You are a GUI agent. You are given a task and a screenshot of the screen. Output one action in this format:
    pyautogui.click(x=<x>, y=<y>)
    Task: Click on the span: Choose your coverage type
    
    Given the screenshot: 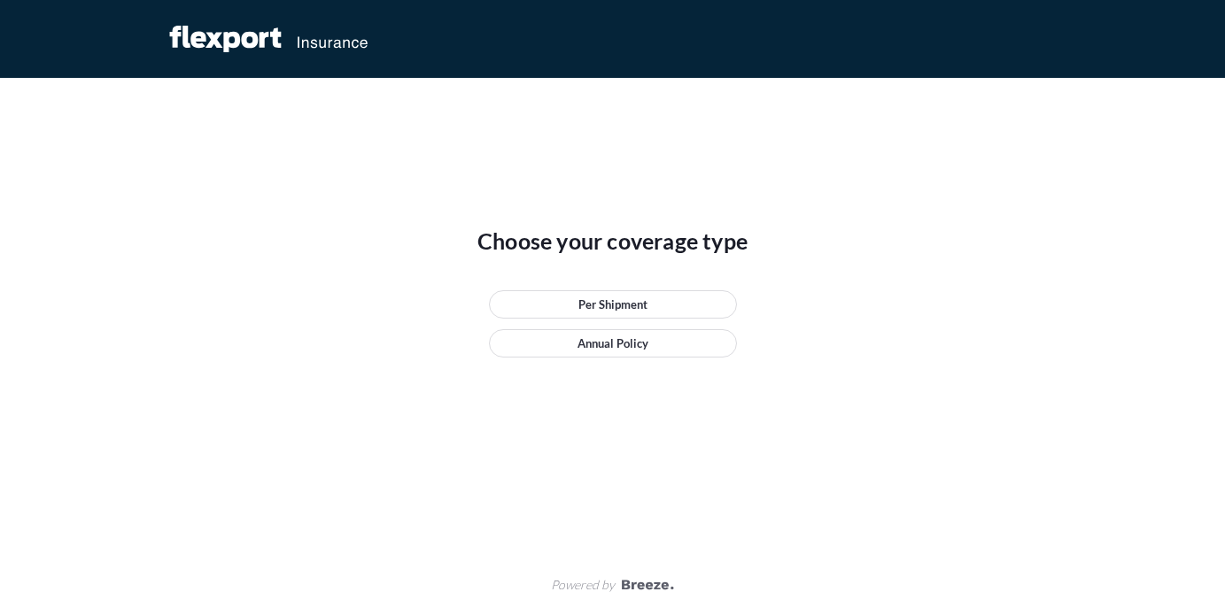 What is the action you would take?
    pyautogui.click(x=612, y=241)
    